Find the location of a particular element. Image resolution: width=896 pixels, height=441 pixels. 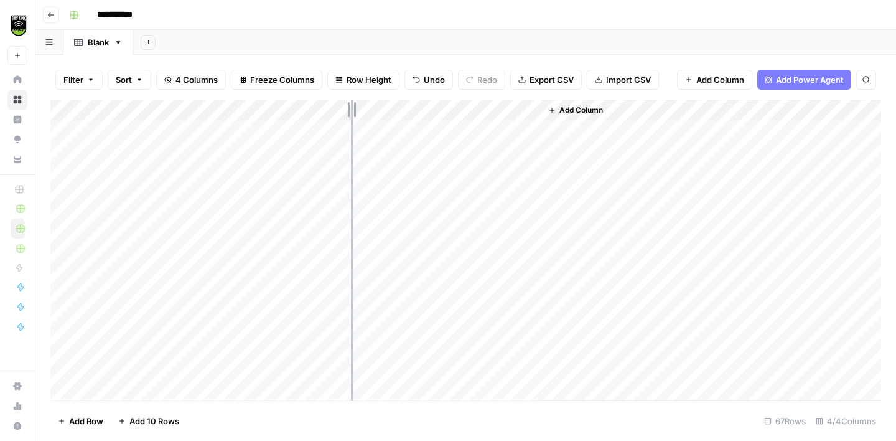

button: Add 10 Rows is located at coordinates (149, 421).